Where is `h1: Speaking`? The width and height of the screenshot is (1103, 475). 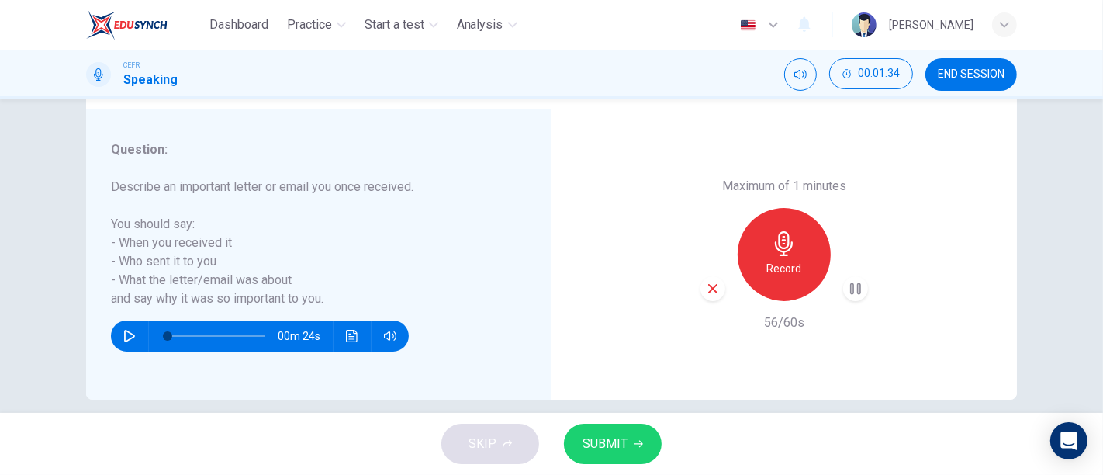 h1: Speaking is located at coordinates (151, 80).